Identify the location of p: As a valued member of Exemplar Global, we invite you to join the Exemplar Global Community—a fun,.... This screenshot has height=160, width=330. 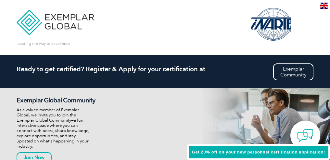
(59, 128).